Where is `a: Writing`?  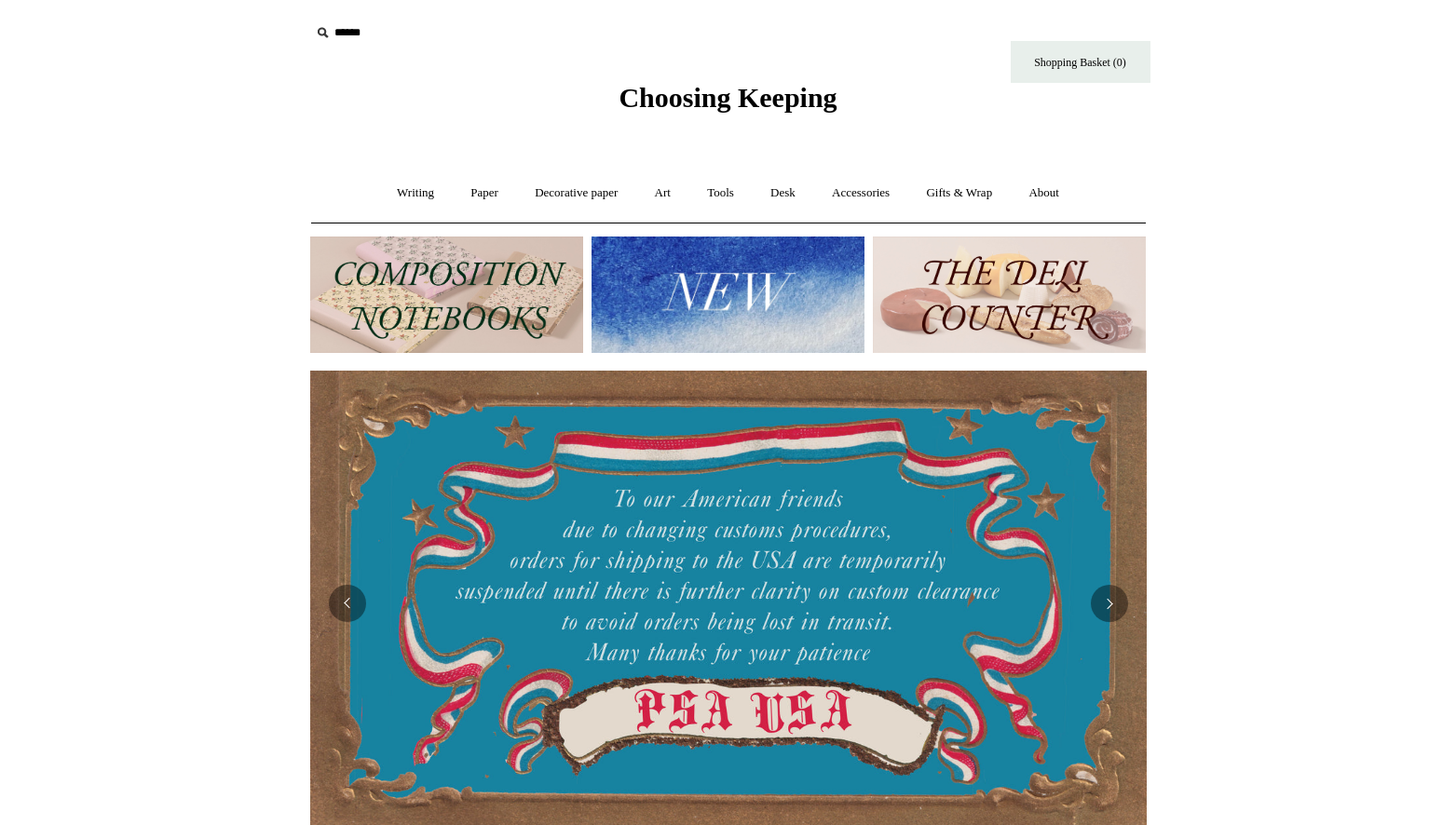
a: Writing is located at coordinates (416, 193).